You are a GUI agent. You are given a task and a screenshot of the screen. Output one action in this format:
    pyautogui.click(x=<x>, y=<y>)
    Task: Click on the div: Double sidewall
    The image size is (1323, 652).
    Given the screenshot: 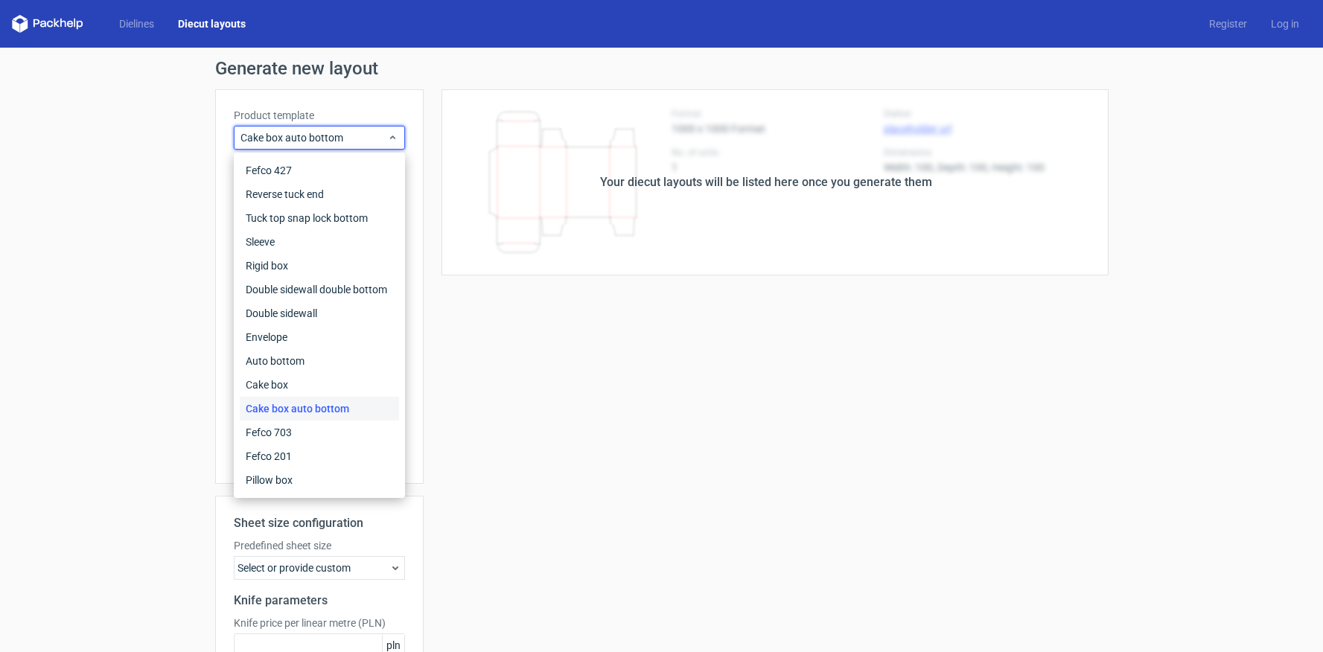 What is the action you would take?
    pyautogui.click(x=319, y=313)
    